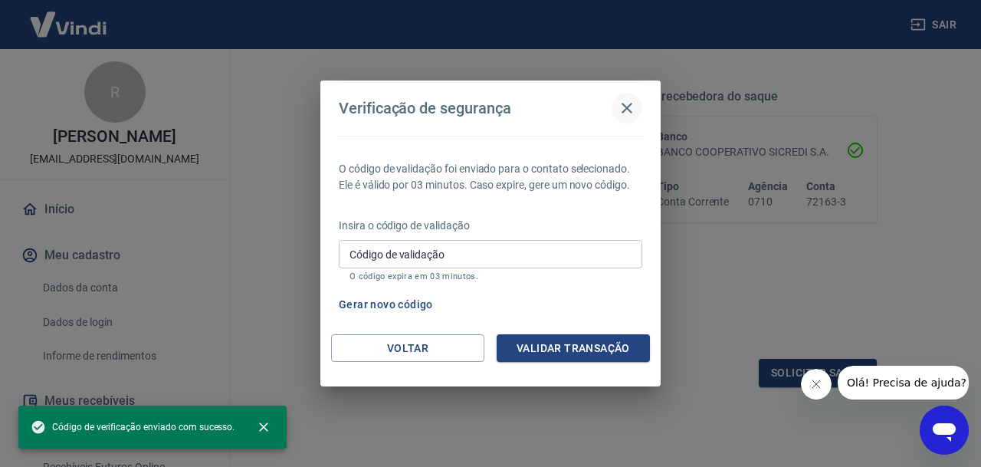 This screenshot has height=467, width=981. I want to click on h4: Verificação de segurança, so click(424, 108).